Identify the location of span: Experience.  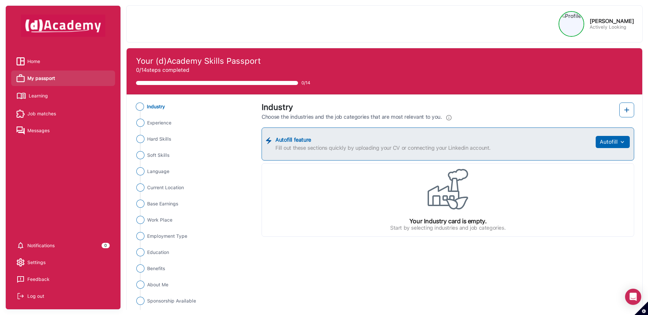
(159, 123).